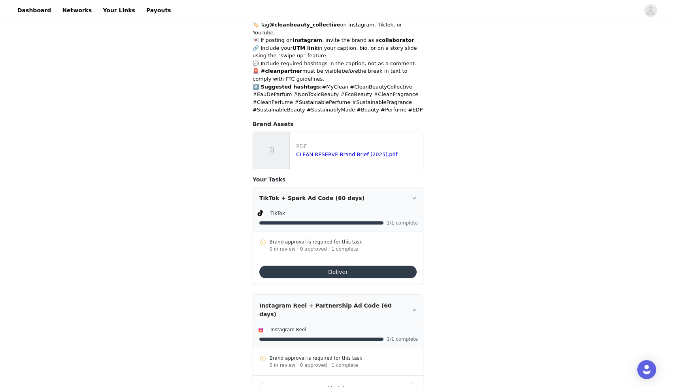  Describe the element at coordinates (77, 10) in the screenshot. I see `a: Networks` at that location.